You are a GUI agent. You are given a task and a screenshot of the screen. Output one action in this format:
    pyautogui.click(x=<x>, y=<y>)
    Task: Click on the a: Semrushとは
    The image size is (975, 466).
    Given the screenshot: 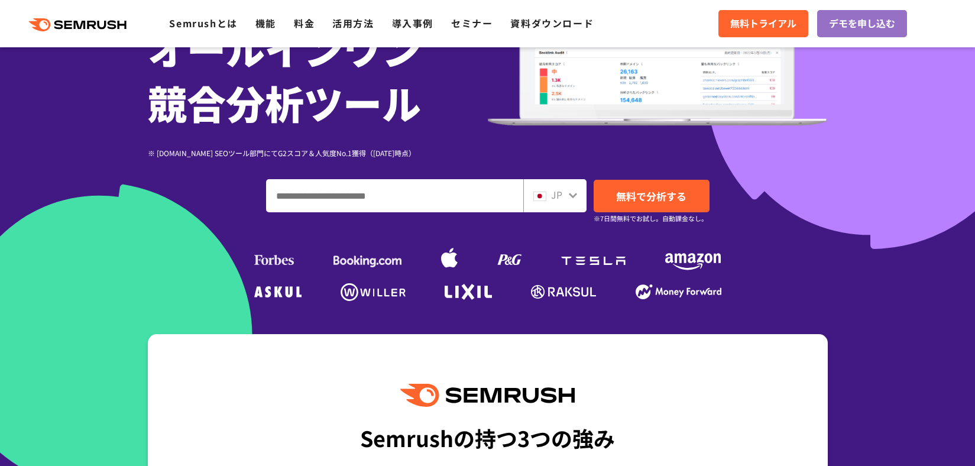 What is the action you would take?
    pyautogui.click(x=203, y=23)
    